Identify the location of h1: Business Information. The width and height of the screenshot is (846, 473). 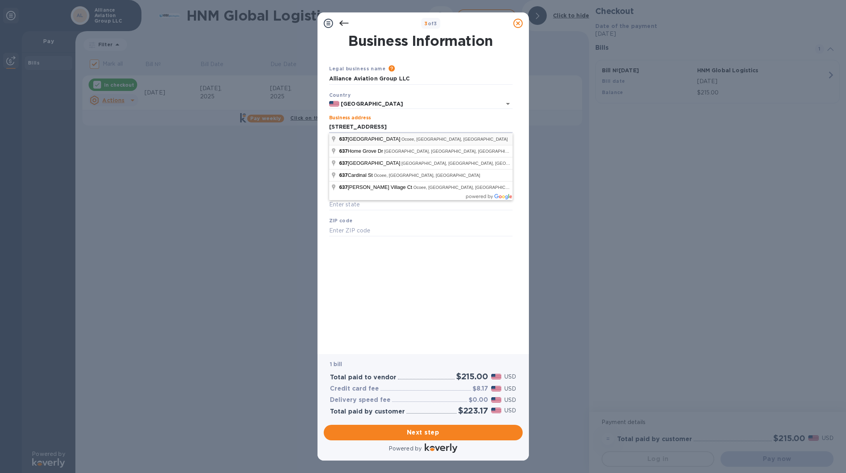
(421, 41).